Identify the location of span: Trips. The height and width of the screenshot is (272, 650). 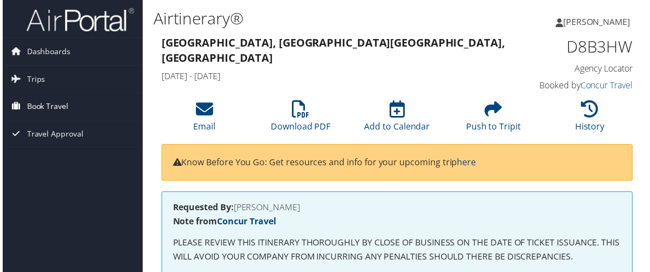
(34, 80).